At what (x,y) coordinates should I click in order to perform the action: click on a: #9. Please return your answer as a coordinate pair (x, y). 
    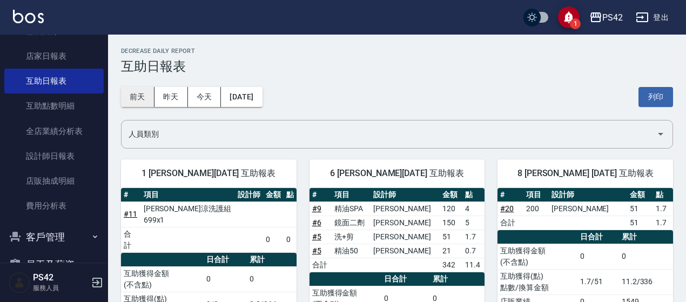
    Looking at the image, I should click on (317, 208).